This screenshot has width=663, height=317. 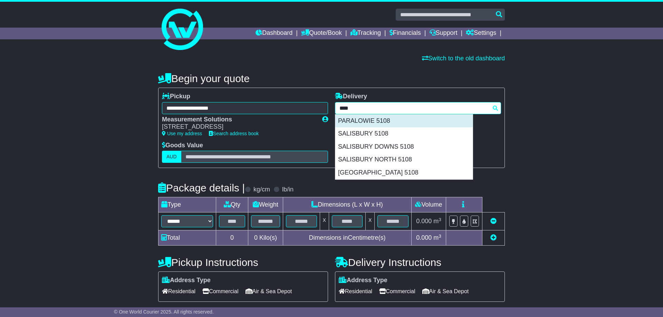 What do you see at coordinates (182, 134) in the screenshot?
I see `a: Use my address` at bounding box center [182, 134].